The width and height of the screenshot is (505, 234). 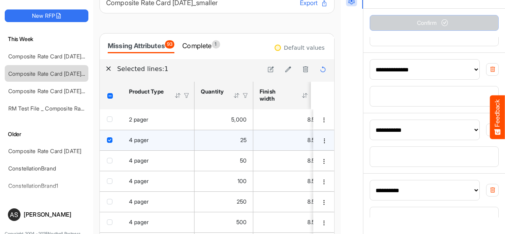 I want to click on div: Finish width, so click(x=275, y=95).